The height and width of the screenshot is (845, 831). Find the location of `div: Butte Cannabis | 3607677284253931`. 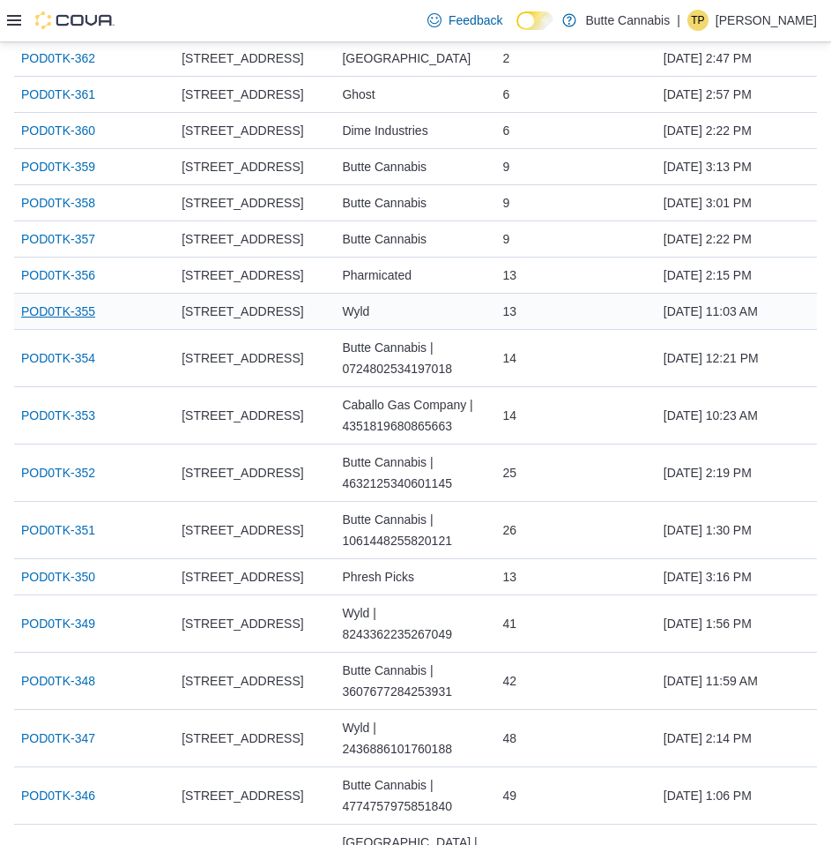

div: Butte Cannabis | 3607677284253931 is located at coordinates (415, 681).